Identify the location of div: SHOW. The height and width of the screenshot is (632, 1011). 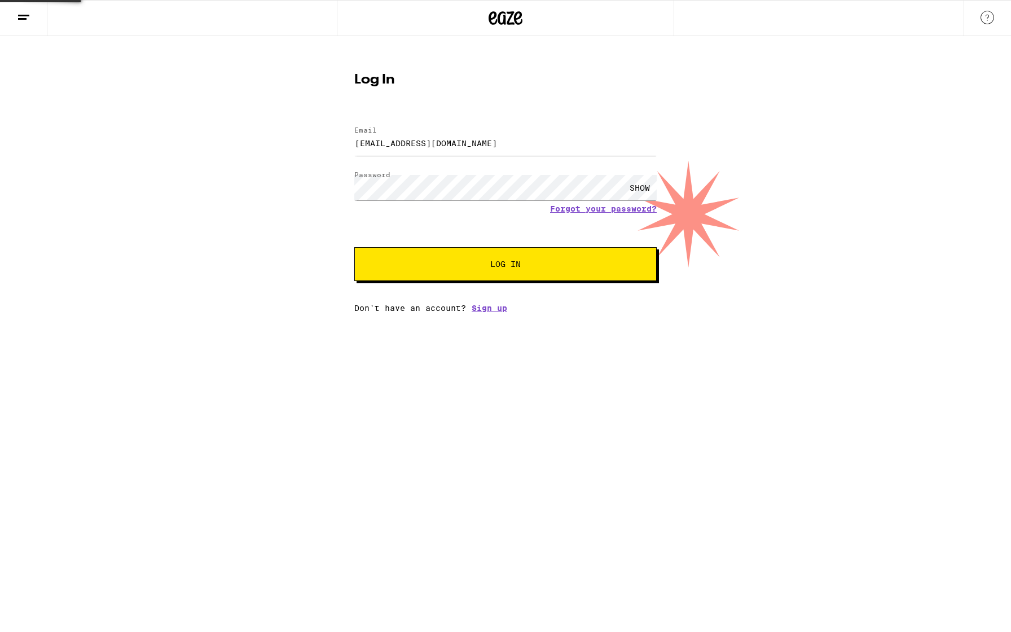
(640, 187).